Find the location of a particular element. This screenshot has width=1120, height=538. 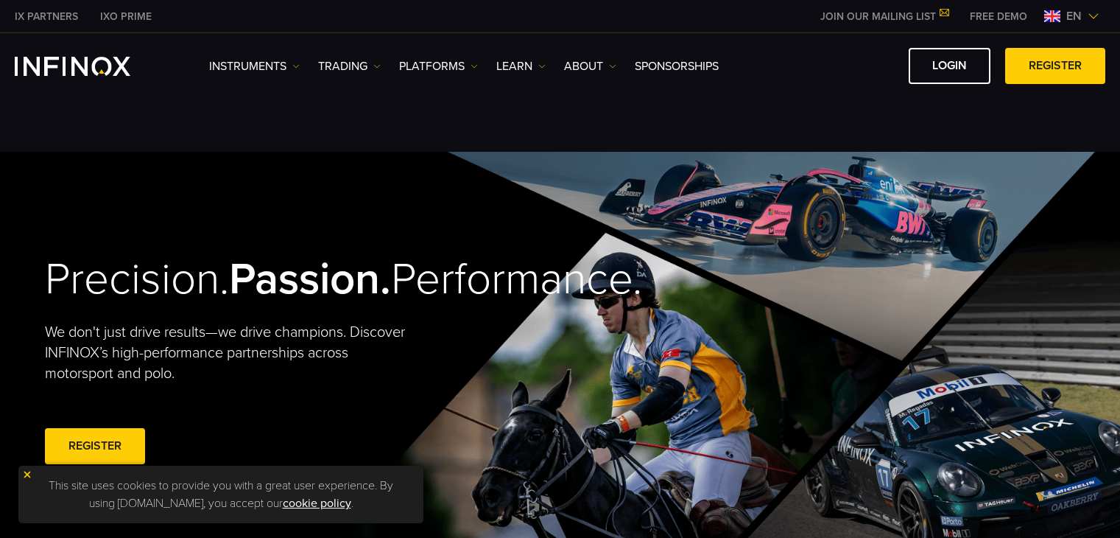

strong: Passion. is located at coordinates (310, 279).